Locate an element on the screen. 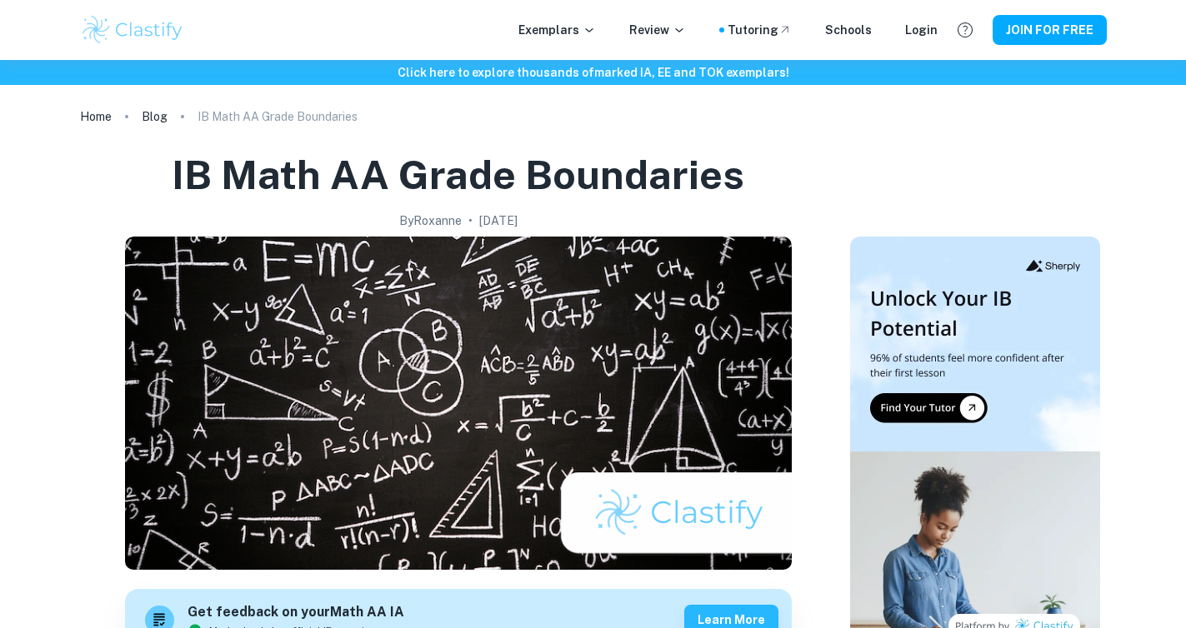 This screenshot has width=1186, height=628. p: Exemplars is located at coordinates (557, 30).